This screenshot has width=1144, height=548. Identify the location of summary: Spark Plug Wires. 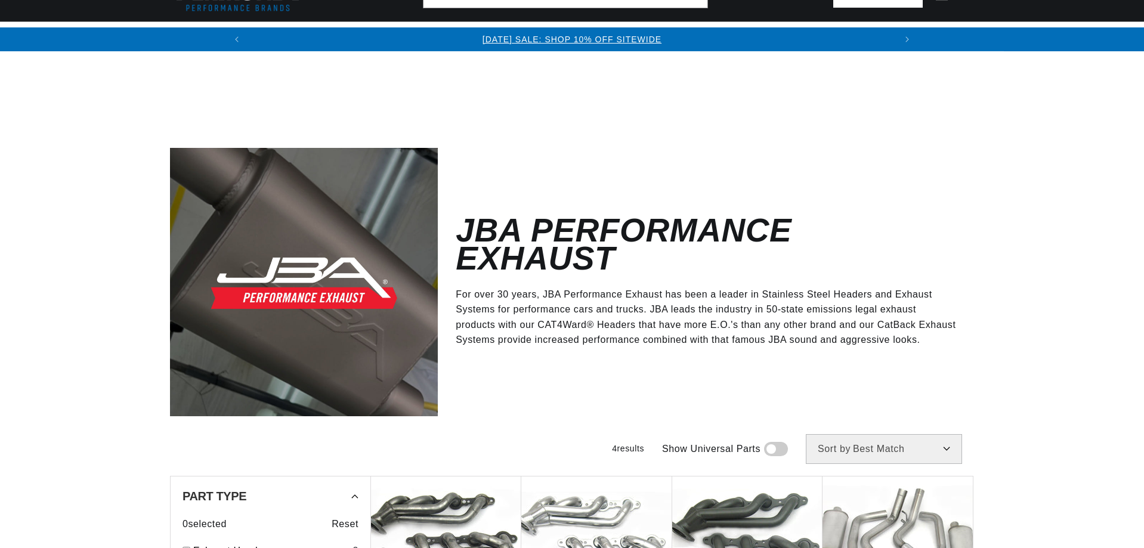
(902, 36).